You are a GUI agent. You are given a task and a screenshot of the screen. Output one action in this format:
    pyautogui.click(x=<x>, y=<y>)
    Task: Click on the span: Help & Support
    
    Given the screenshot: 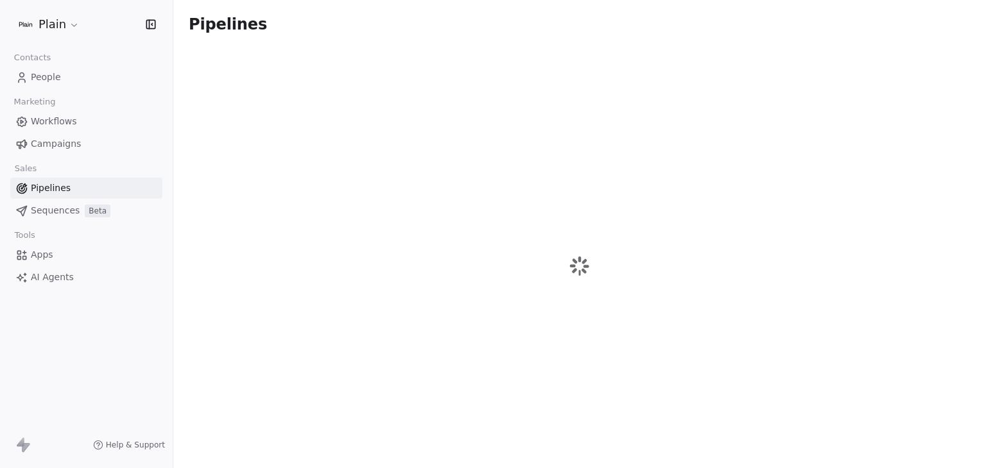 What is the action you would take?
    pyautogui.click(x=135, y=445)
    